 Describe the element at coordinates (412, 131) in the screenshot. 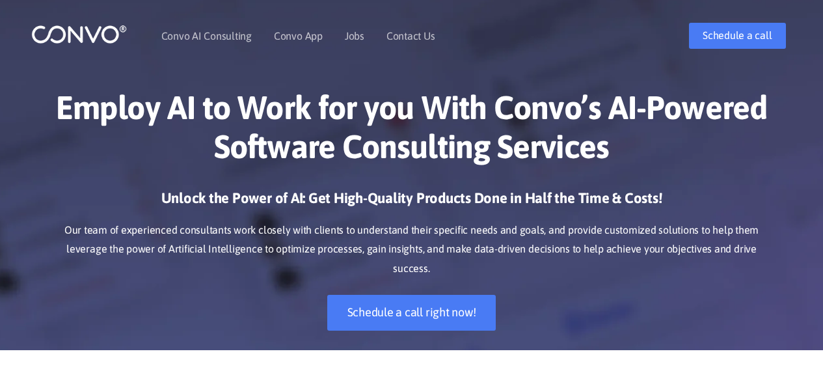

I see `h1: Employ AI to Work for you With Convo’s AI-Powered Software Consulting Services` at that location.